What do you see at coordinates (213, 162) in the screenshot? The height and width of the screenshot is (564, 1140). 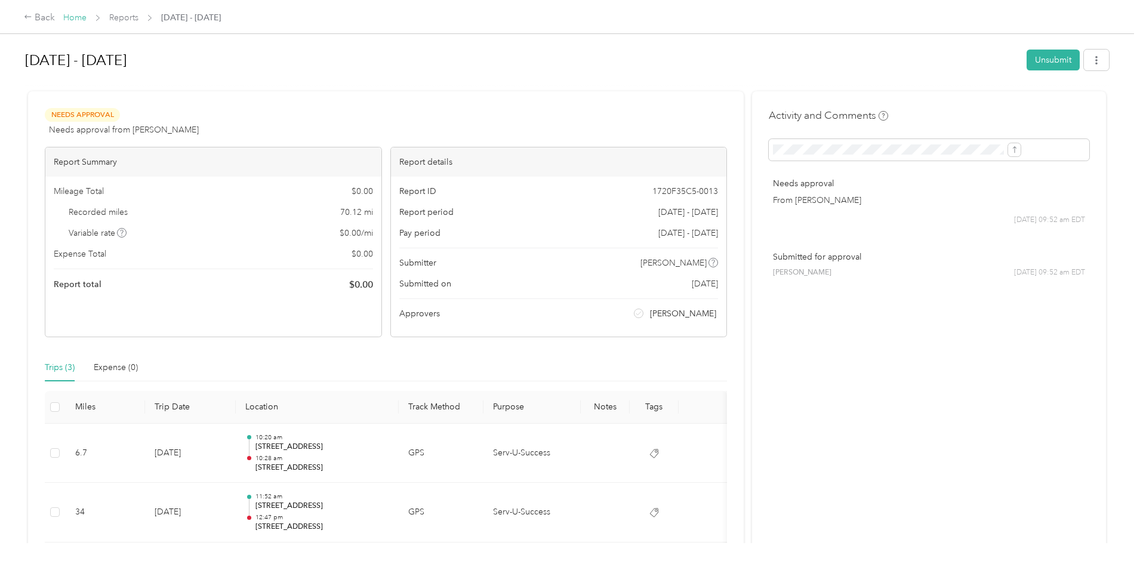 I see `div: Report Summary` at bounding box center [213, 162].